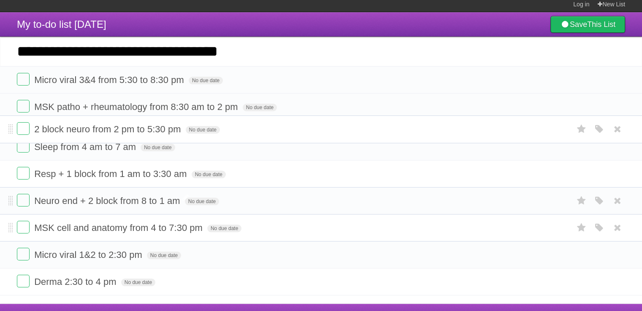  I want to click on span: Micro viral 3&4 from 5:30 to 8:30 pm, so click(110, 80).